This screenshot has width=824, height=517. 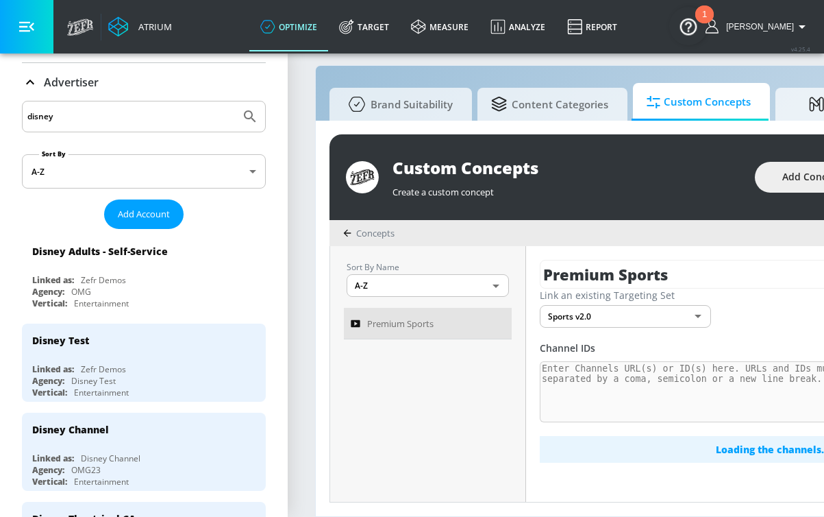 What do you see at coordinates (250, 116) in the screenshot?
I see `button: Submit Search` at bounding box center [250, 116].